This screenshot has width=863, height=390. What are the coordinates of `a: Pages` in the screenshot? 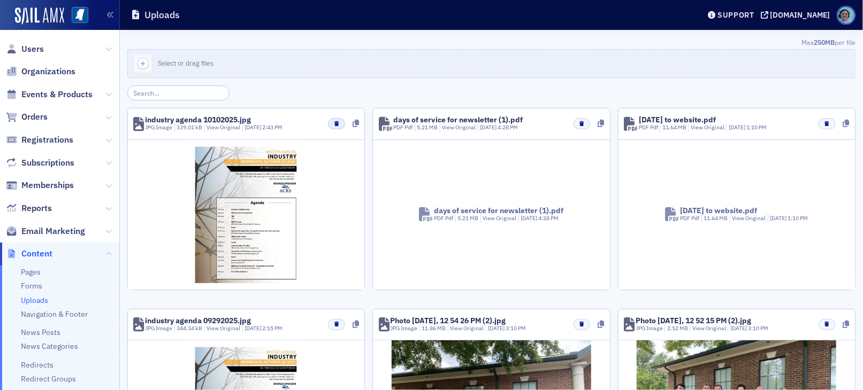 It's located at (30, 272).